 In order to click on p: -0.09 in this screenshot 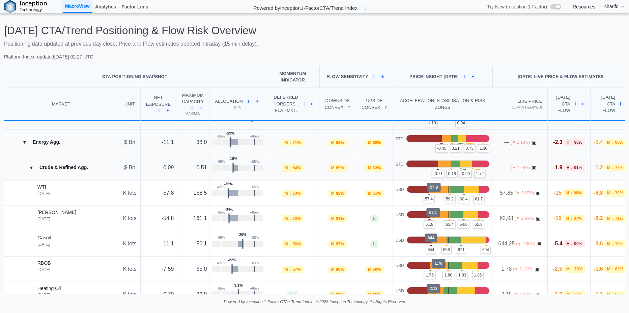, I will do `click(158, 167)`.